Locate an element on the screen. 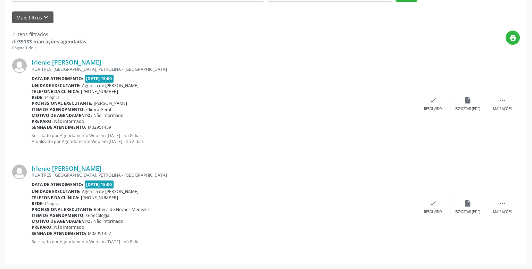 This screenshot has width=532, height=269. div: 2 itens filtrados is located at coordinates (49, 34).